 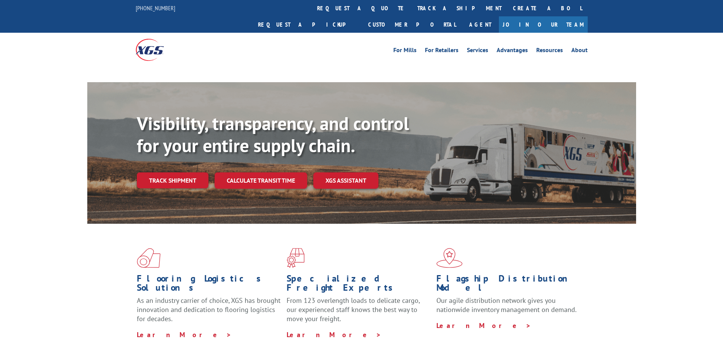 I want to click on h1: Flooring Logistics Solutions, so click(x=209, y=285).